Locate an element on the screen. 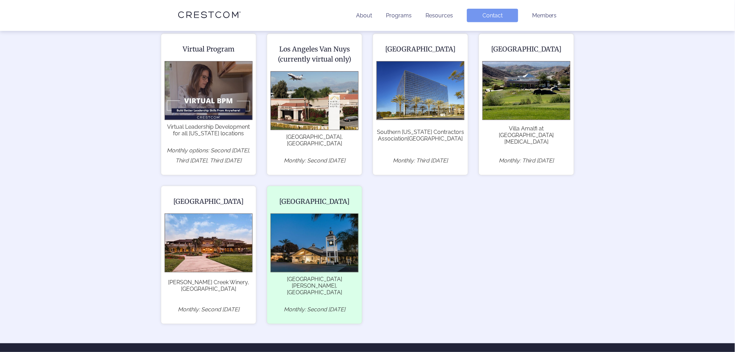 Image resolution: width=735 pixels, height=352 pixels. img: Riverside County North is located at coordinates (526, 90).